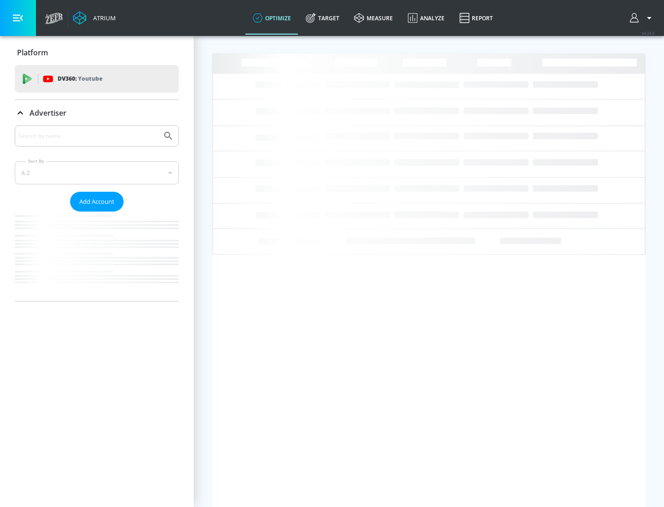 This screenshot has height=507, width=664. What do you see at coordinates (426, 18) in the screenshot?
I see `a: Analyze` at bounding box center [426, 18].